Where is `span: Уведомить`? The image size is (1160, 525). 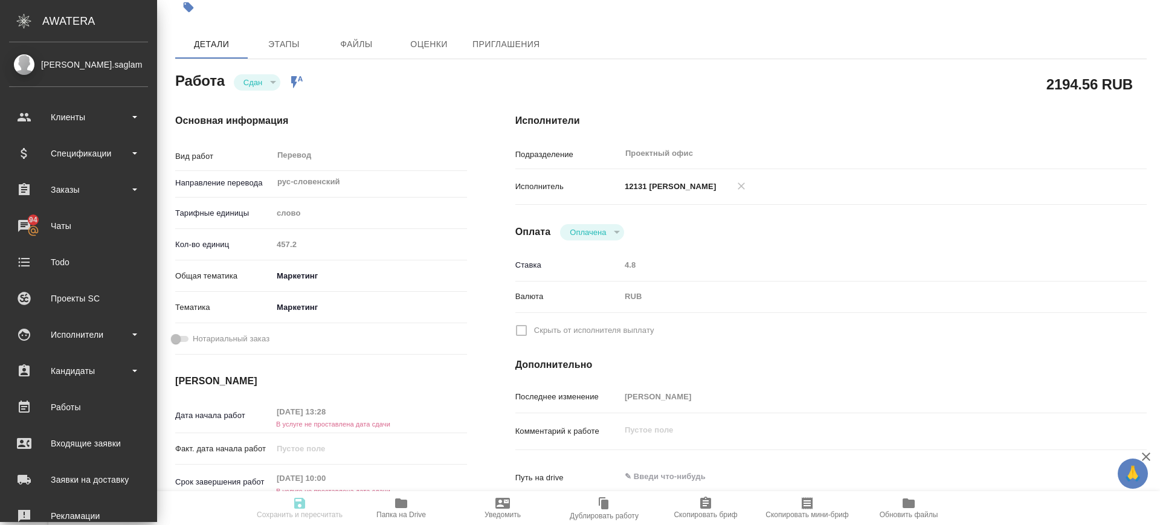
span: Уведомить is located at coordinates (503, 515).